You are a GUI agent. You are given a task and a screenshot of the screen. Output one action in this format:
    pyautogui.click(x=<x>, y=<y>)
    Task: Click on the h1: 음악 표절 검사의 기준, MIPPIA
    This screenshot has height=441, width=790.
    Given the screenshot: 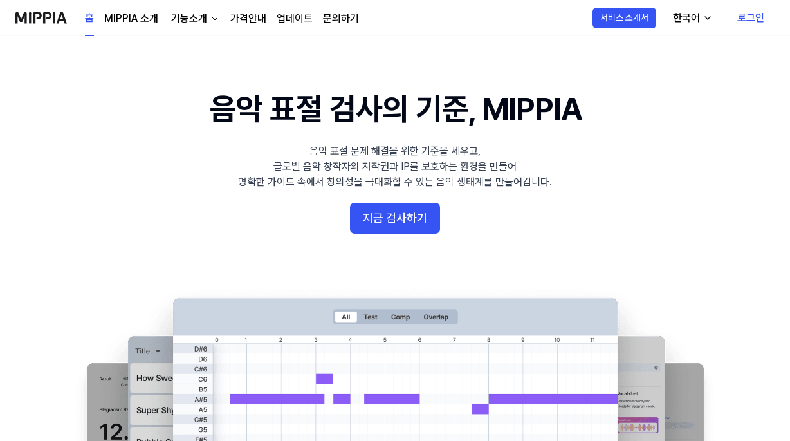 What is the action you would take?
    pyautogui.click(x=395, y=109)
    